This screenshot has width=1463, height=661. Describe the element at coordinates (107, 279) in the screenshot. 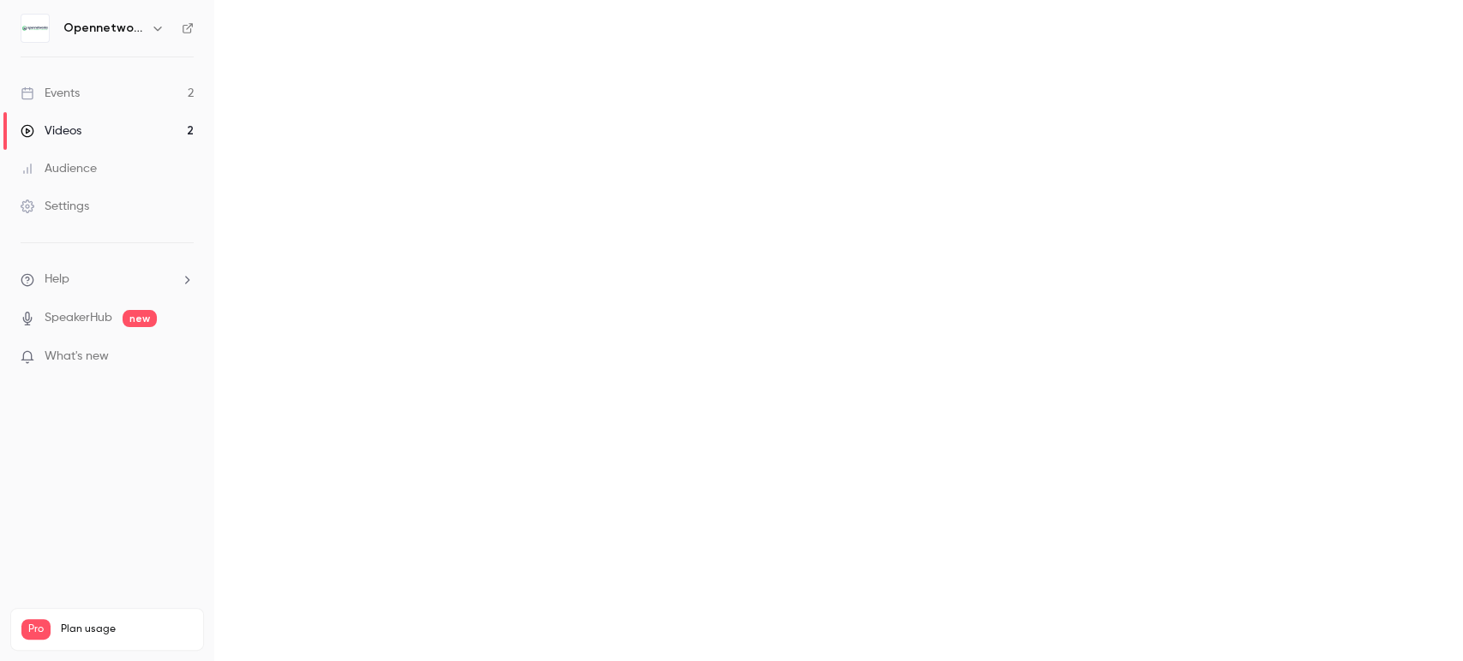

I see `li: help-dropdown-opener` at that location.